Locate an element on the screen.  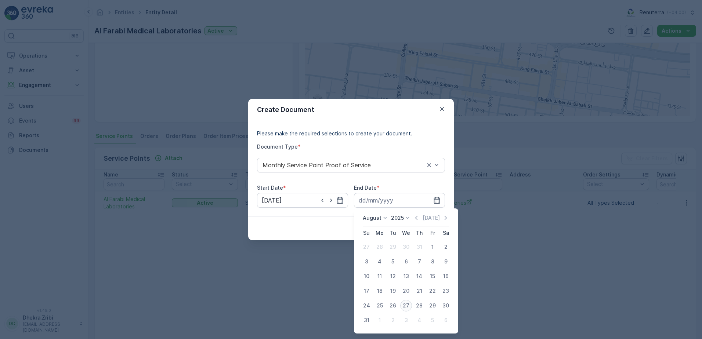
div: 20 is located at coordinates (406, 291).